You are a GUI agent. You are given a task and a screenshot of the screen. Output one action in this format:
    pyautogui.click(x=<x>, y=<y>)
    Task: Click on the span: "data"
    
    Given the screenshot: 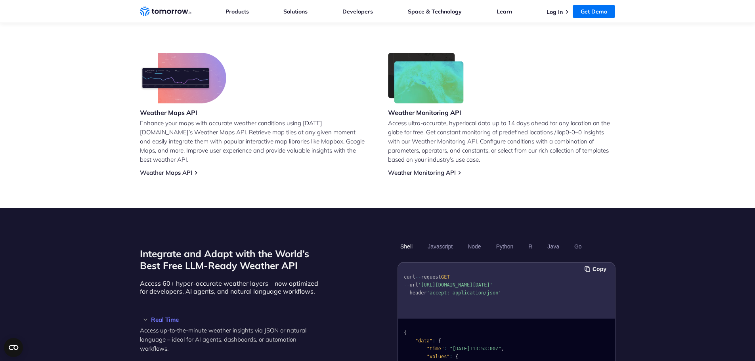 What is the action you would take?
    pyautogui.click(x=423, y=341)
    